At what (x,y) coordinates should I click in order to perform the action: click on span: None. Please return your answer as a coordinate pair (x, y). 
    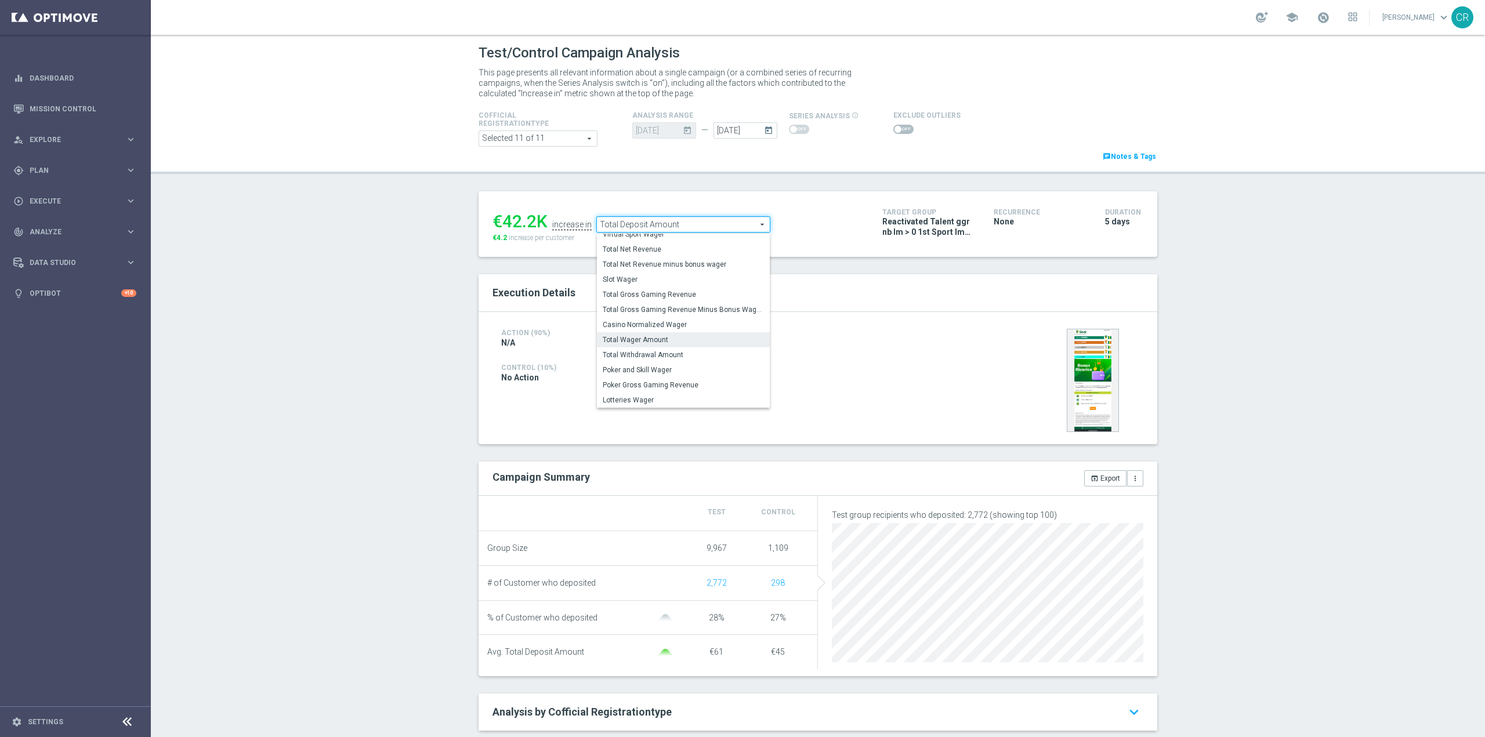
    Looking at the image, I should click on (1003, 222).